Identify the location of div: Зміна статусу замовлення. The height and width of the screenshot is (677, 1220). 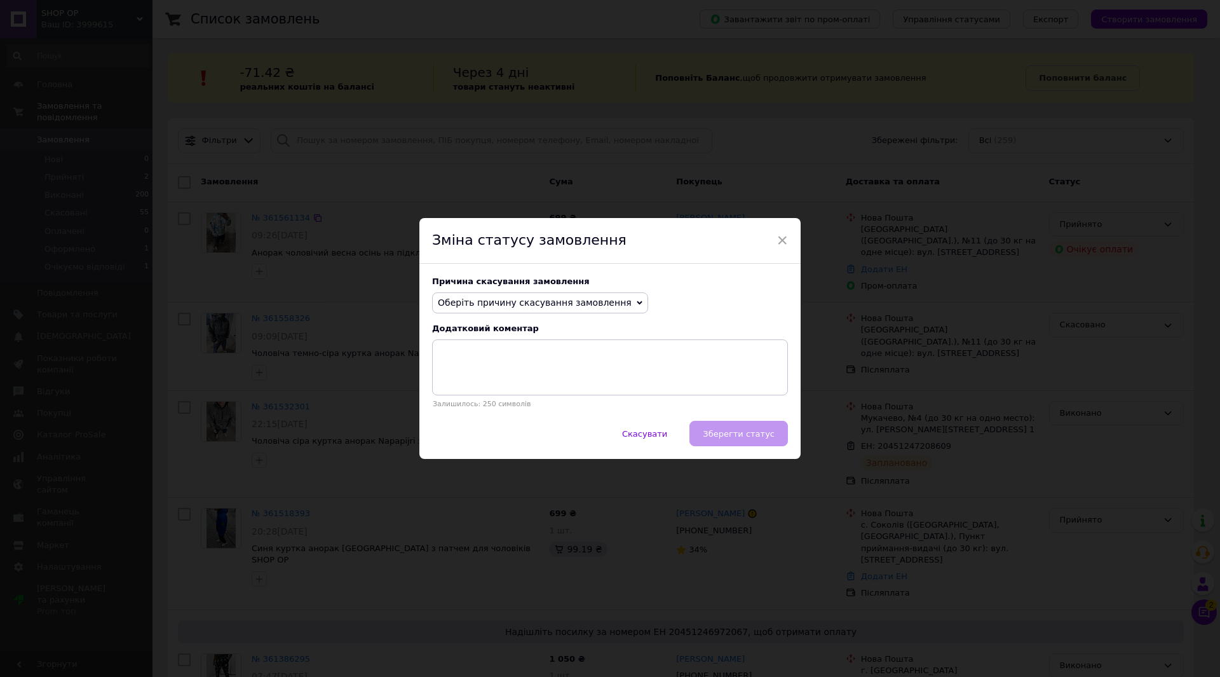
(610, 241).